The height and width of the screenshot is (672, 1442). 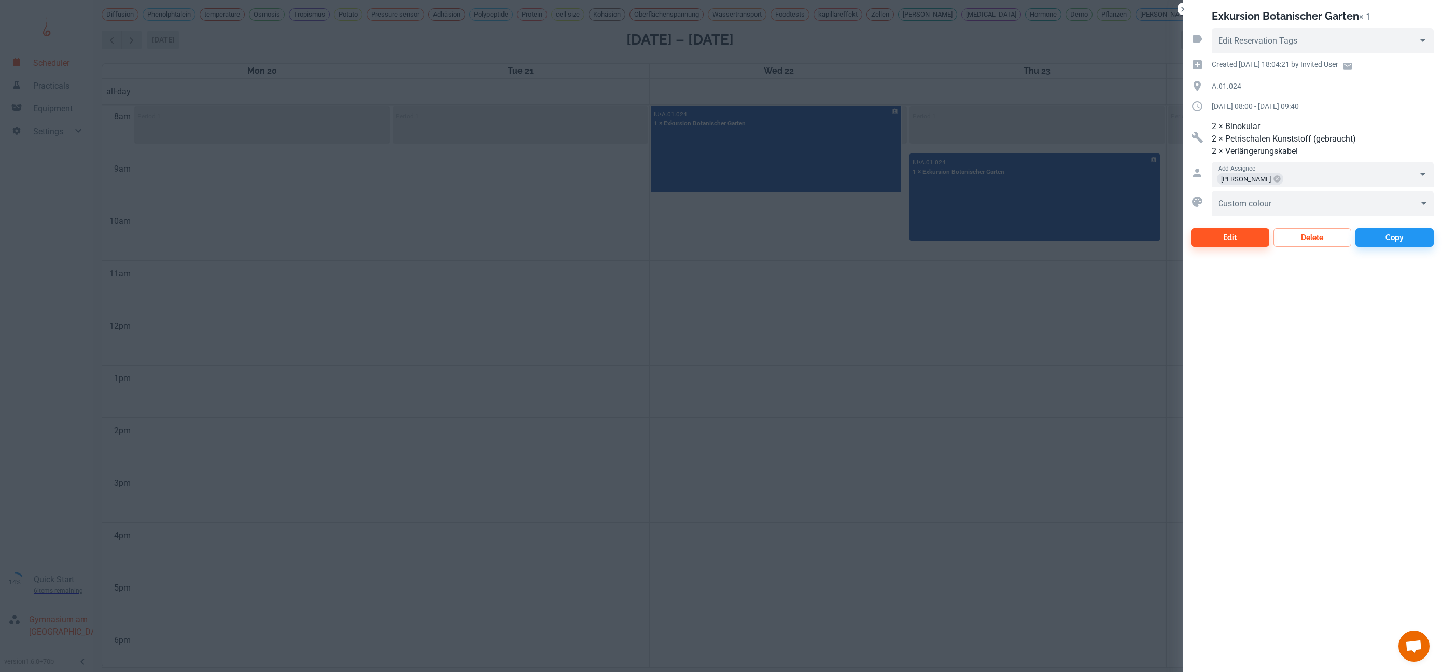 I want to click on button: Edit, so click(x=1230, y=237).